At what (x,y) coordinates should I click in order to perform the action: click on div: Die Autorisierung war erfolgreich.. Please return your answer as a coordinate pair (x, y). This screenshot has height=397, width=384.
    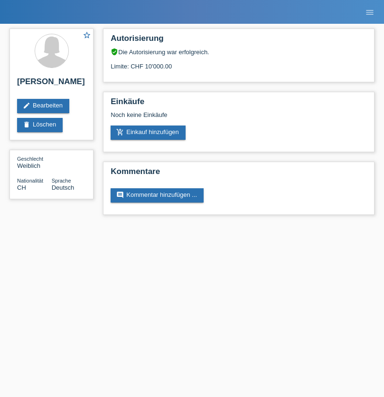
    Looking at the image, I should click on (239, 52).